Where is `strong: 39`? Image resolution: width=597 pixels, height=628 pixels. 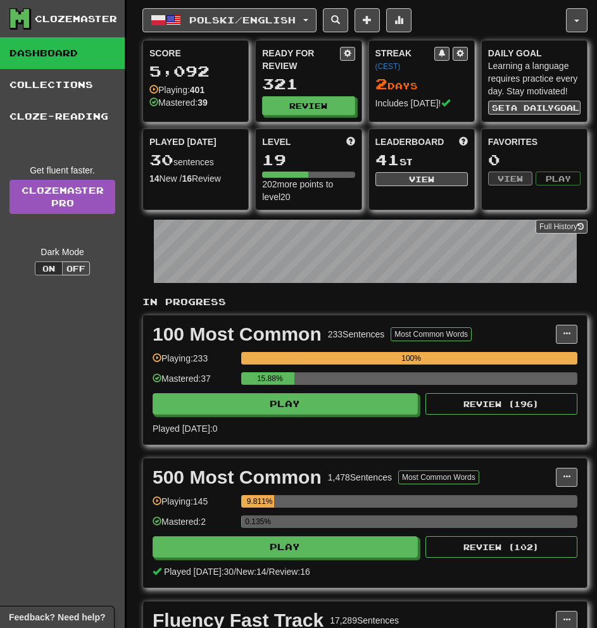 strong: 39 is located at coordinates (203, 103).